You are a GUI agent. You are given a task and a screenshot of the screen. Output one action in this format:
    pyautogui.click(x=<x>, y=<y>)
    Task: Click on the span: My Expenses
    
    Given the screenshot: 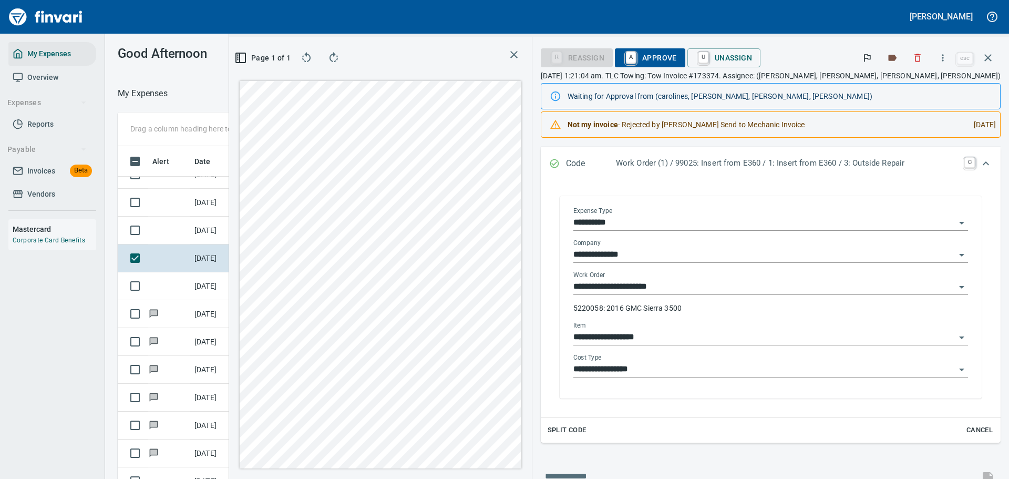 What is the action you would take?
    pyautogui.click(x=49, y=54)
    